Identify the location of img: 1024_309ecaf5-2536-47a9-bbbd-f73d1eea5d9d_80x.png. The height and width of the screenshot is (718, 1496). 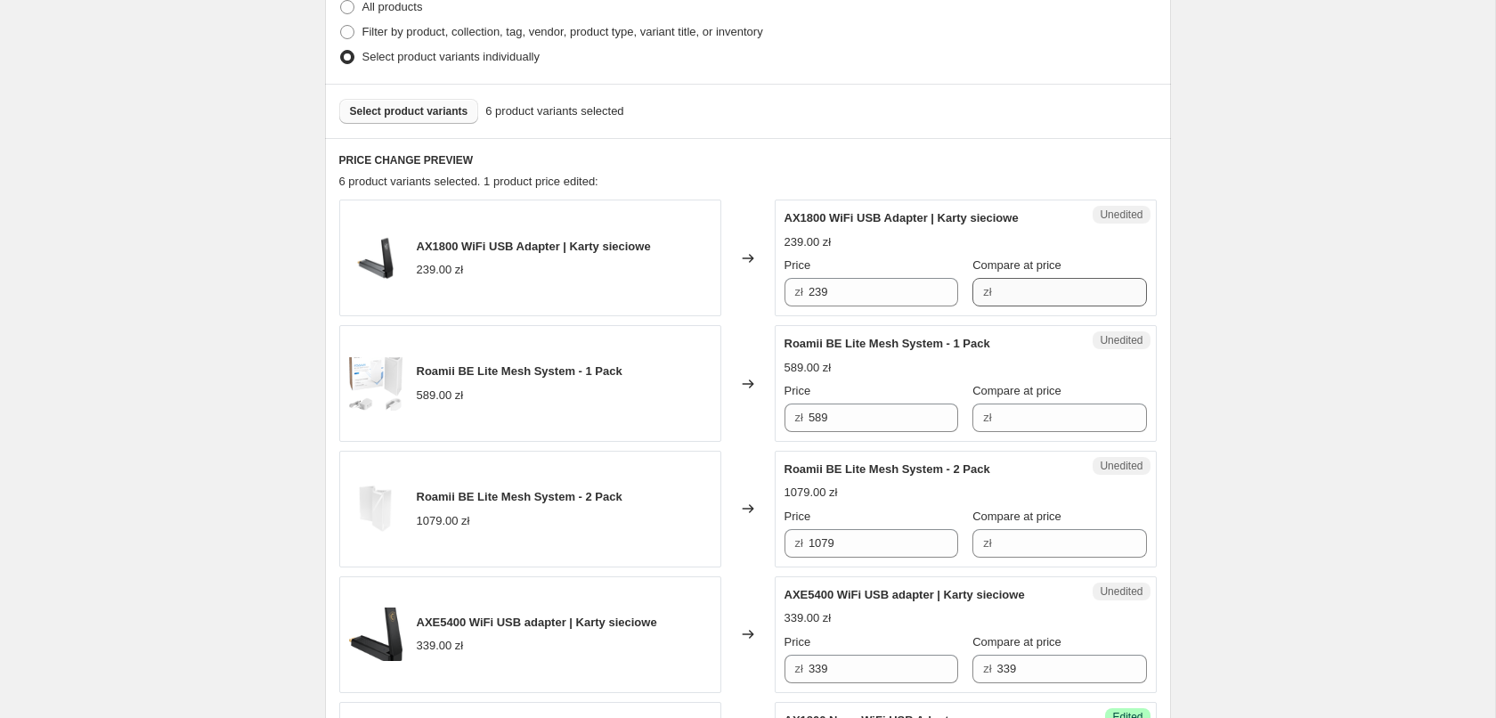
(376, 258).